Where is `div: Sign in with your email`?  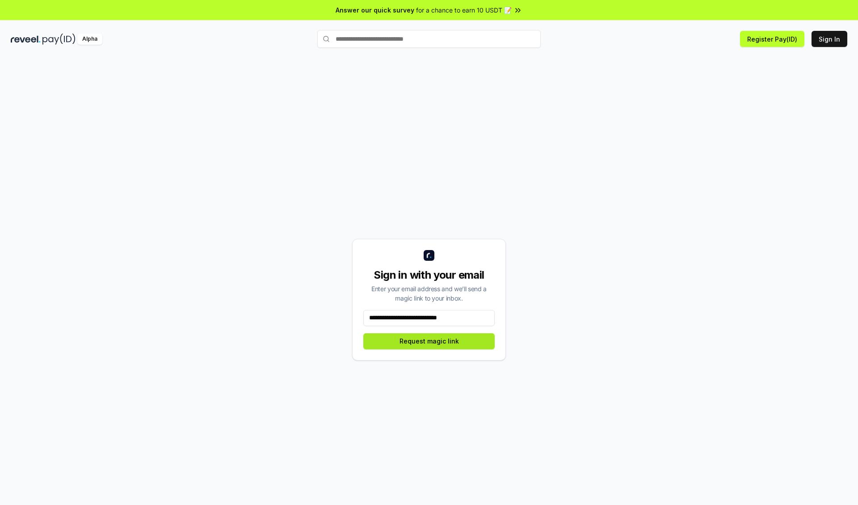
div: Sign in with your email is located at coordinates (429, 275).